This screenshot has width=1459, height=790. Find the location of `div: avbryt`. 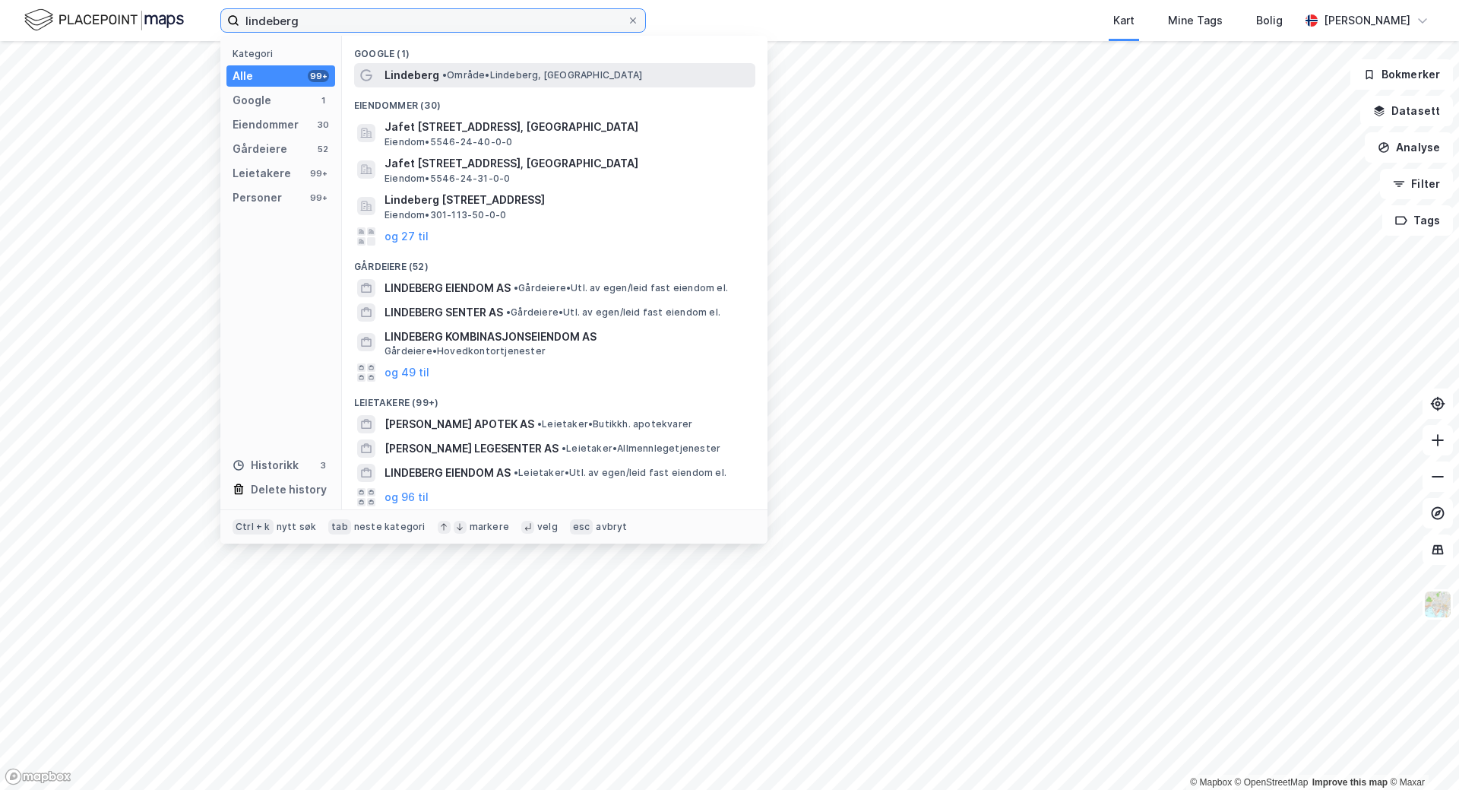

div: avbryt is located at coordinates (611, 527).